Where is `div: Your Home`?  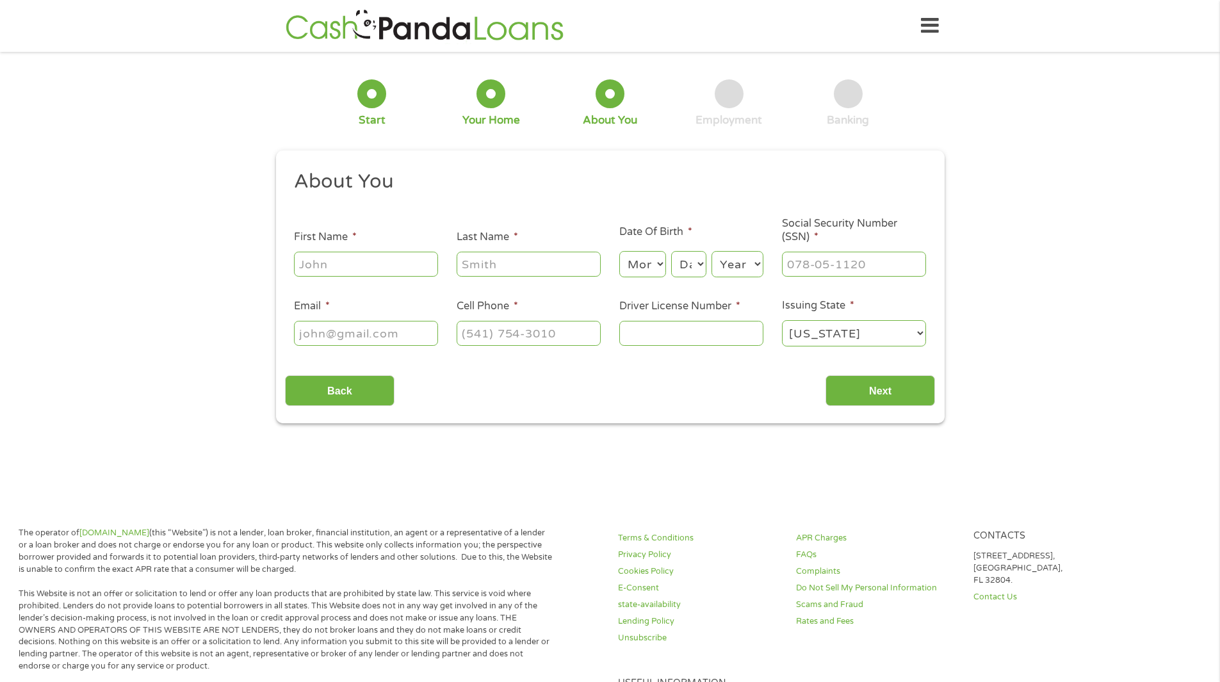 div: Your Home is located at coordinates (491, 120).